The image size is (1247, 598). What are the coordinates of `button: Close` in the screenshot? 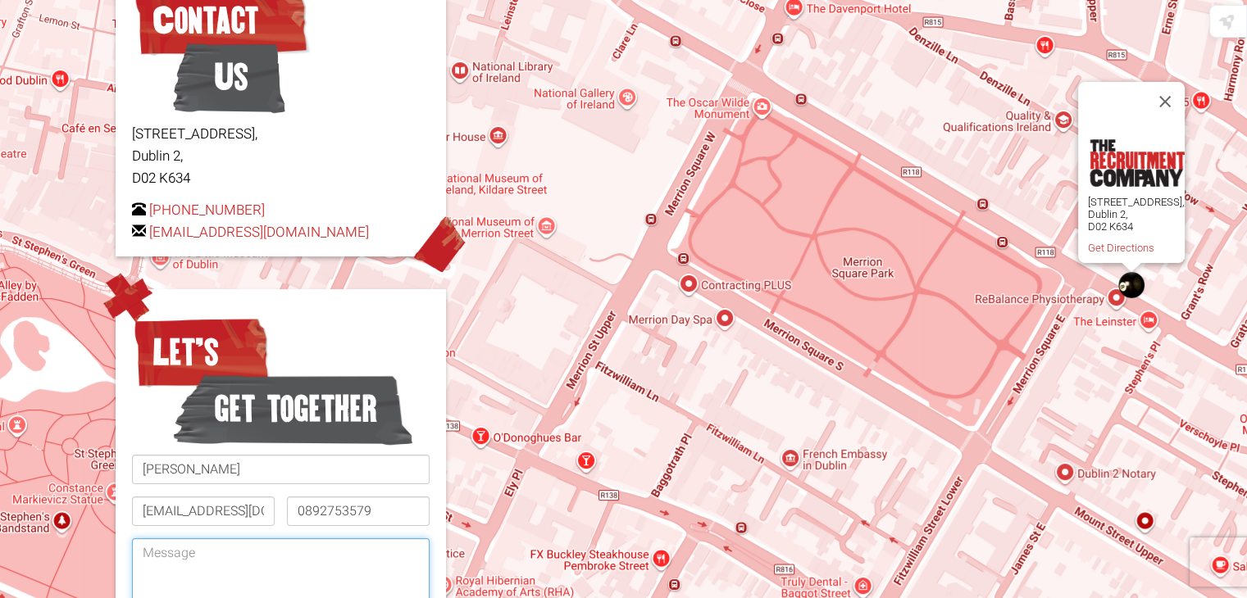 It's located at (1165, 102).